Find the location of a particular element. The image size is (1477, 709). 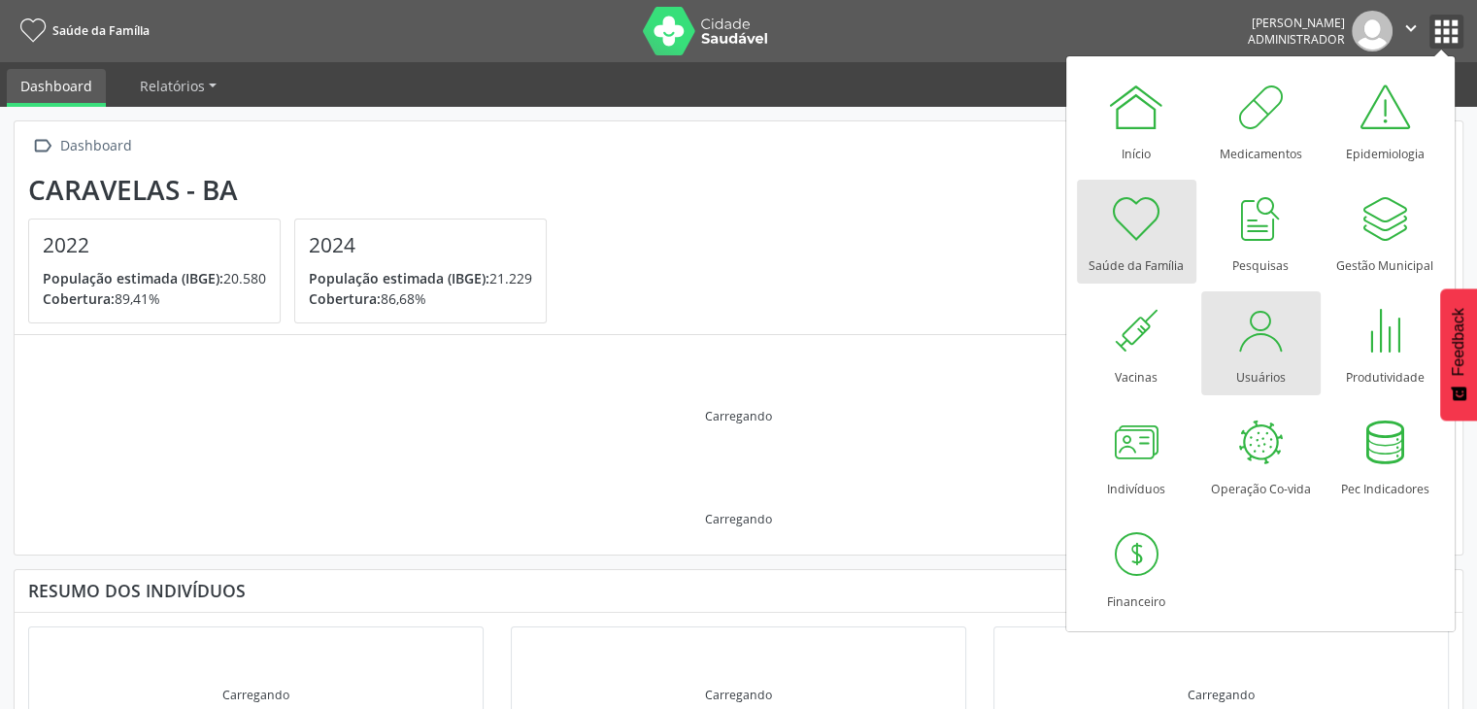

a:  Dashboard is located at coordinates (82, 146).